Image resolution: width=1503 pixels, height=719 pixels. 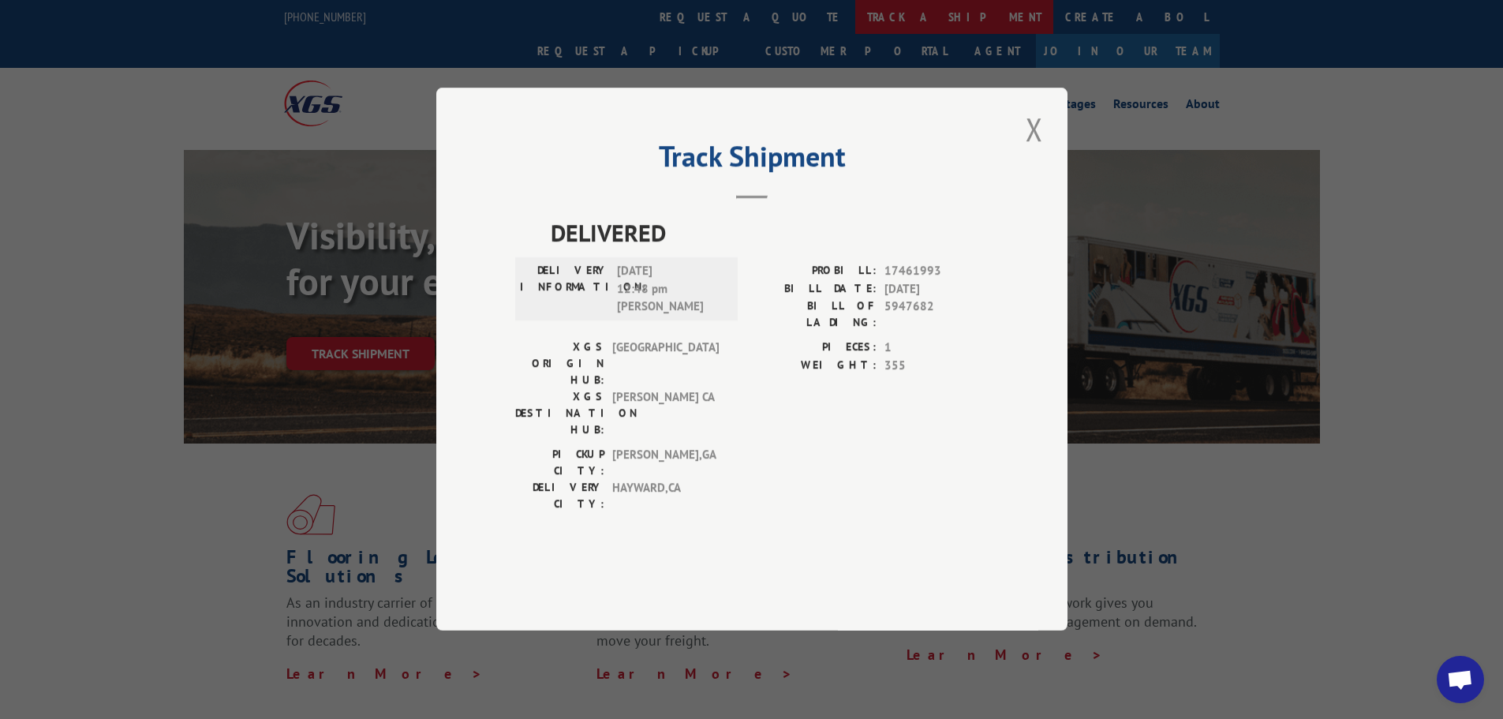 I want to click on span: 1, so click(x=936, y=348).